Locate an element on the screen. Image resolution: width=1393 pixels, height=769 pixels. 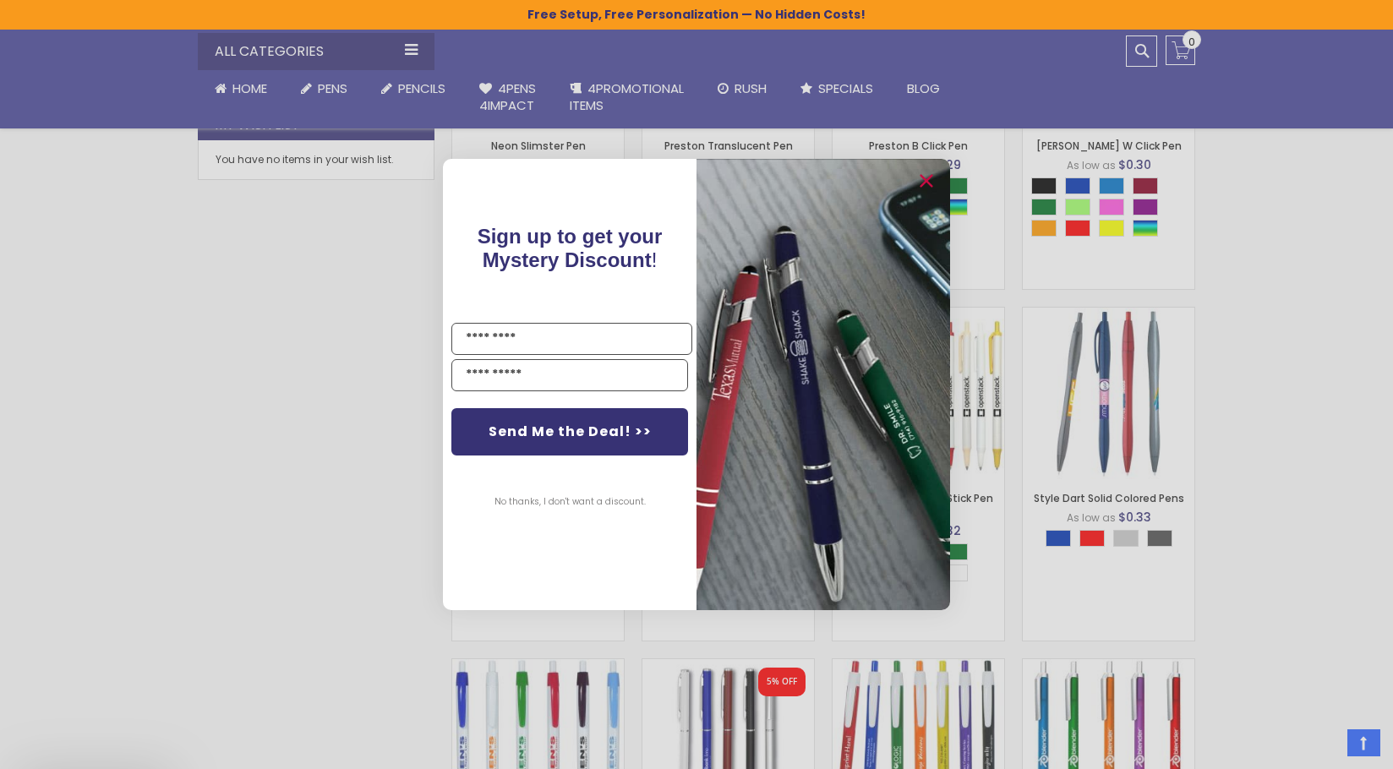
button: Close dialog is located at coordinates (927, 181).